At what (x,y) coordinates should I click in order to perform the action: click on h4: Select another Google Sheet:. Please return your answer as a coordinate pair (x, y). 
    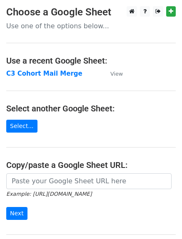
    Looking at the image, I should click on (91, 109).